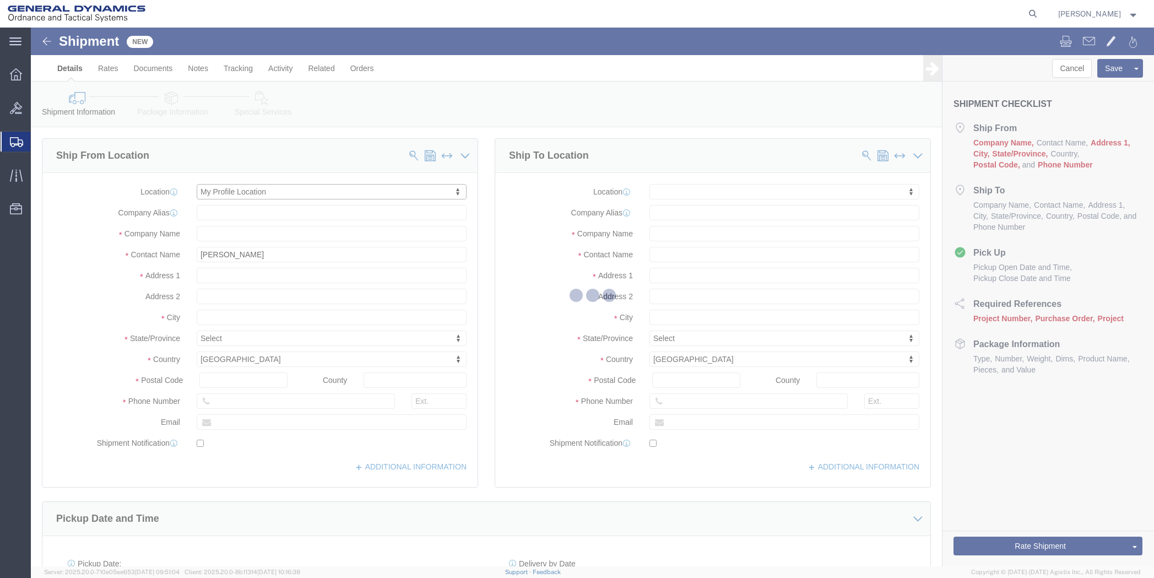  I want to click on span: Client: 2025.20.0-8b113f4, so click(242, 572).